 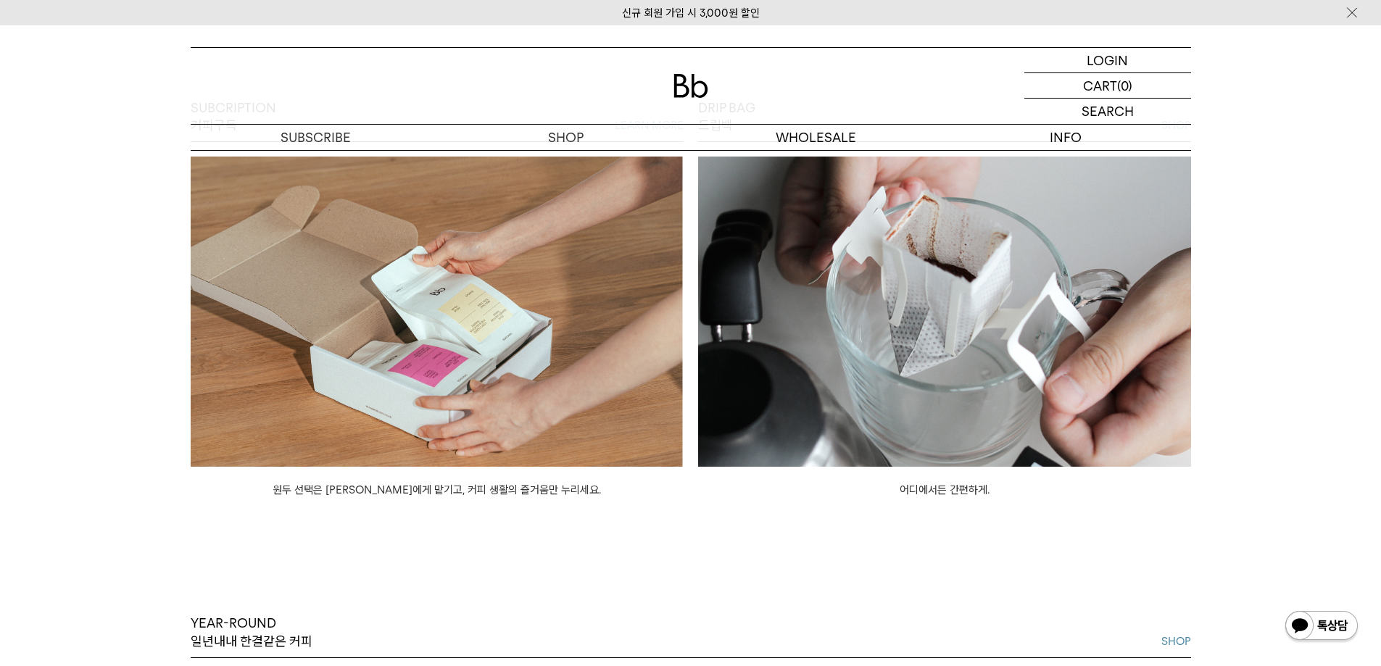 What do you see at coordinates (691, 86) in the screenshot?
I see `img: 로고` at bounding box center [691, 86].